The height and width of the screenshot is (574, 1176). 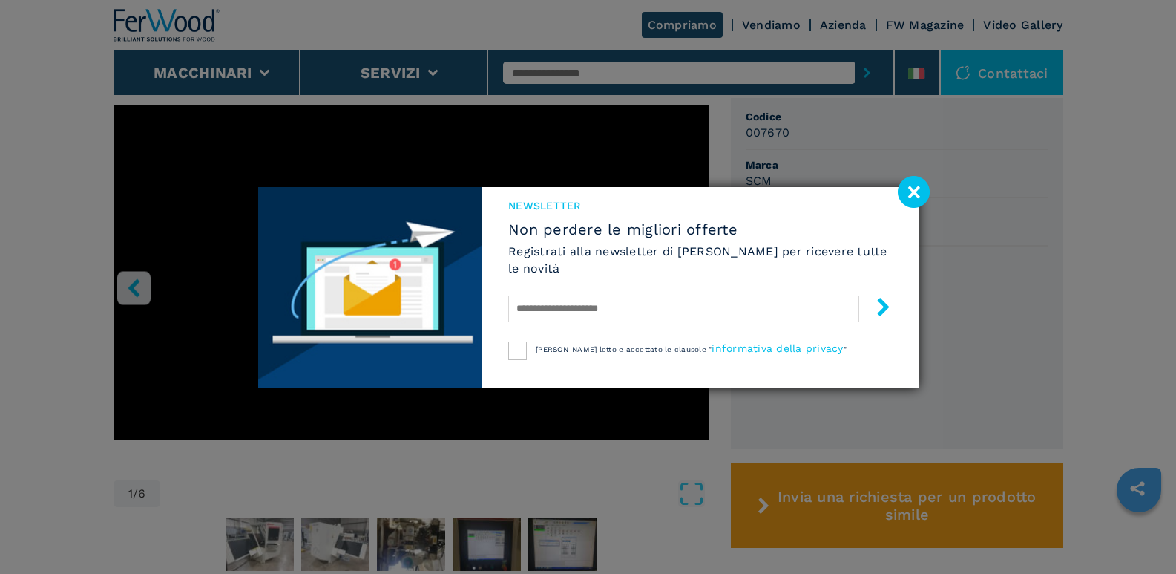 I want to click on button: submit-button, so click(x=876, y=309).